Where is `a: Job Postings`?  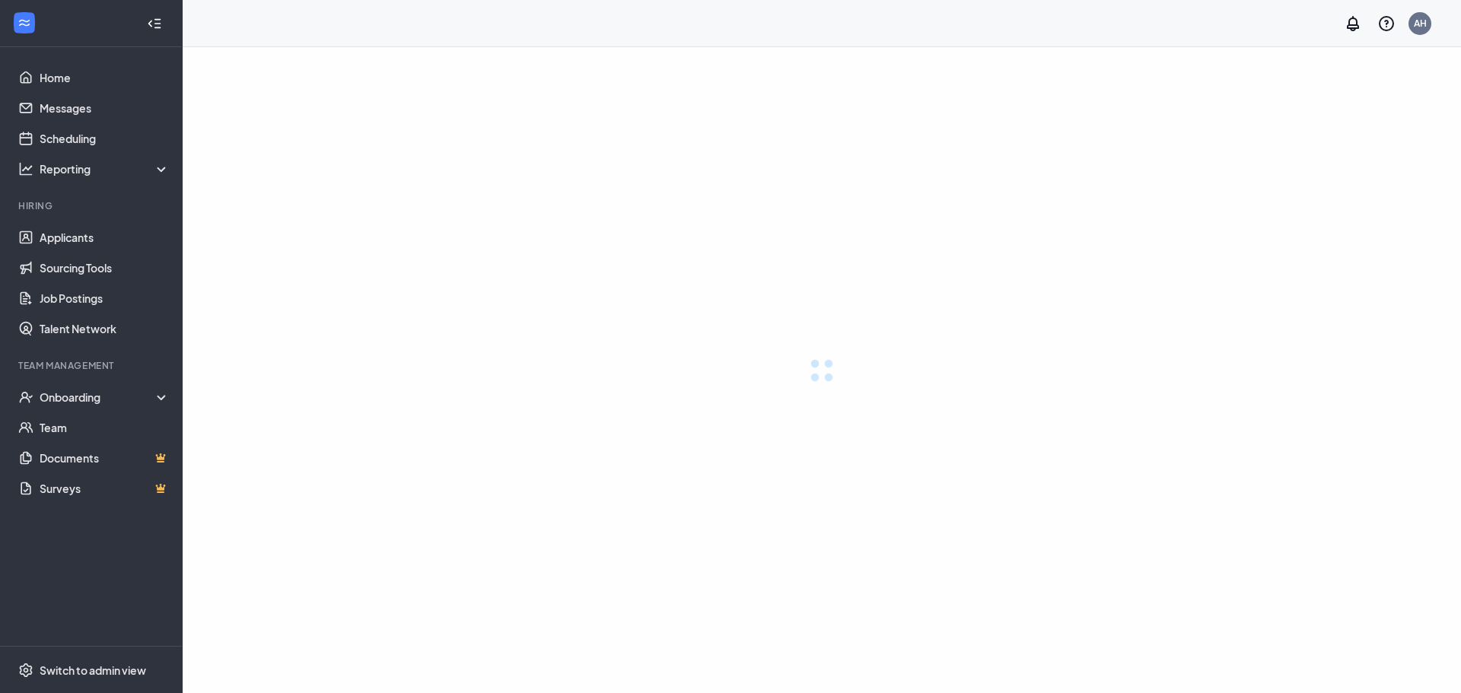 a: Job Postings is located at coordinates (104, 298).